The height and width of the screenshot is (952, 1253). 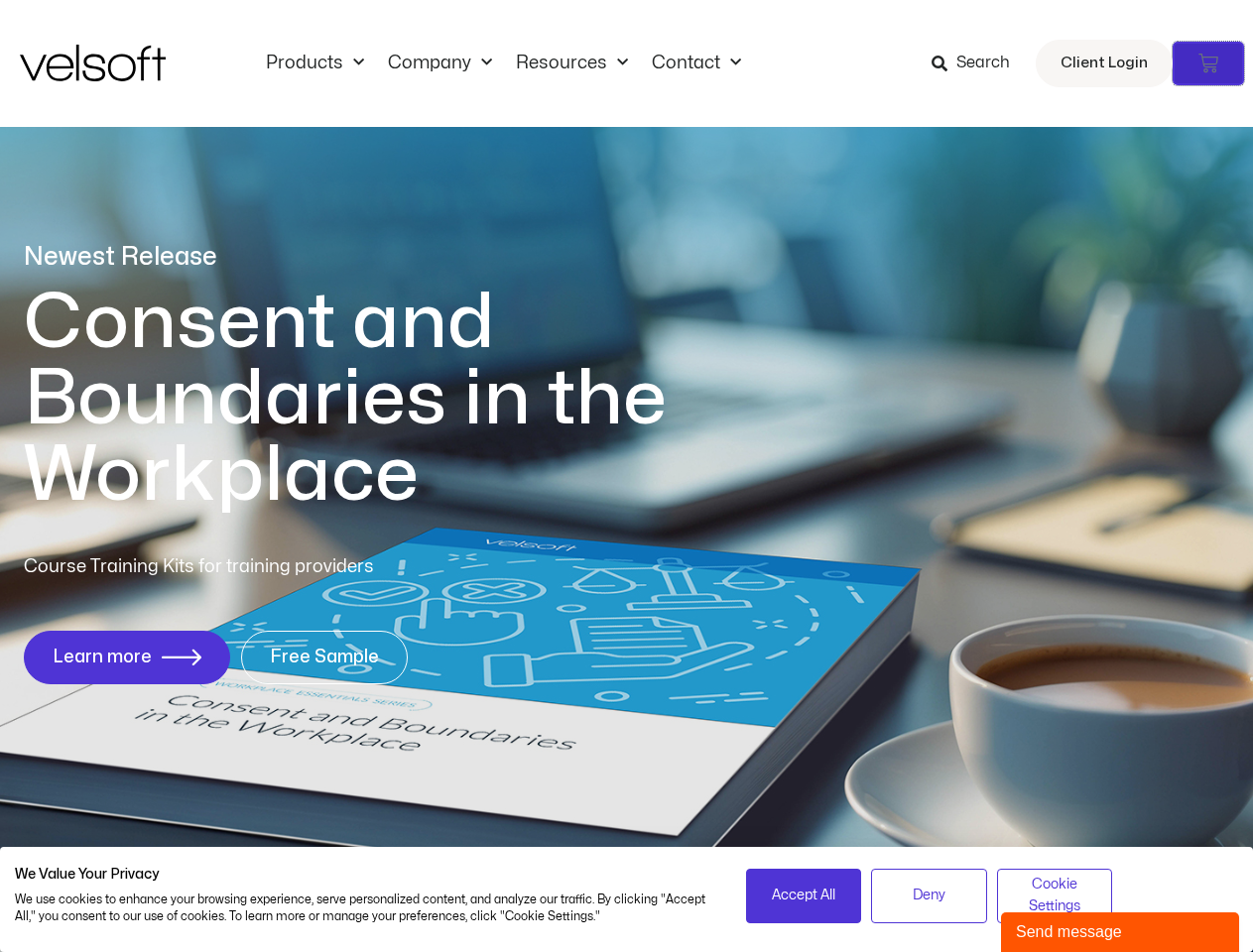 I want to click on span: Learn more, so click(x=103, y=657).